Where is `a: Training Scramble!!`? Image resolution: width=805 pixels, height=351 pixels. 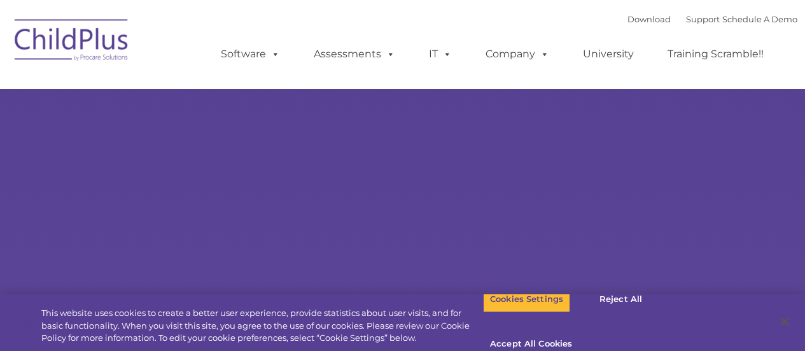
a: Training Scramble!! is located at coordinates (715, 54).